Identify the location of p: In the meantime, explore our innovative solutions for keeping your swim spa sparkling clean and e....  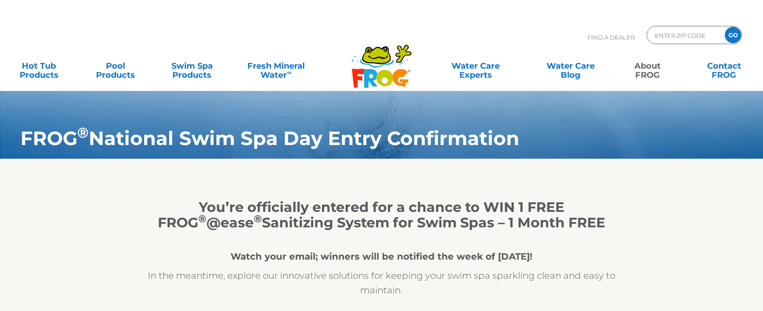
(381, 283).